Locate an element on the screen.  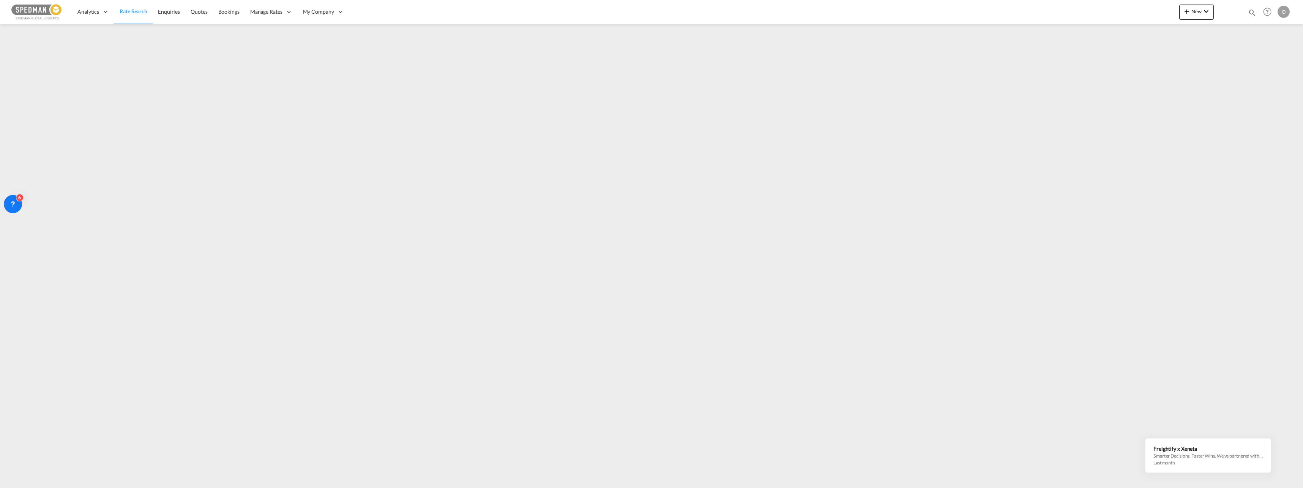
div: O is located at coordinates (1284, 12).